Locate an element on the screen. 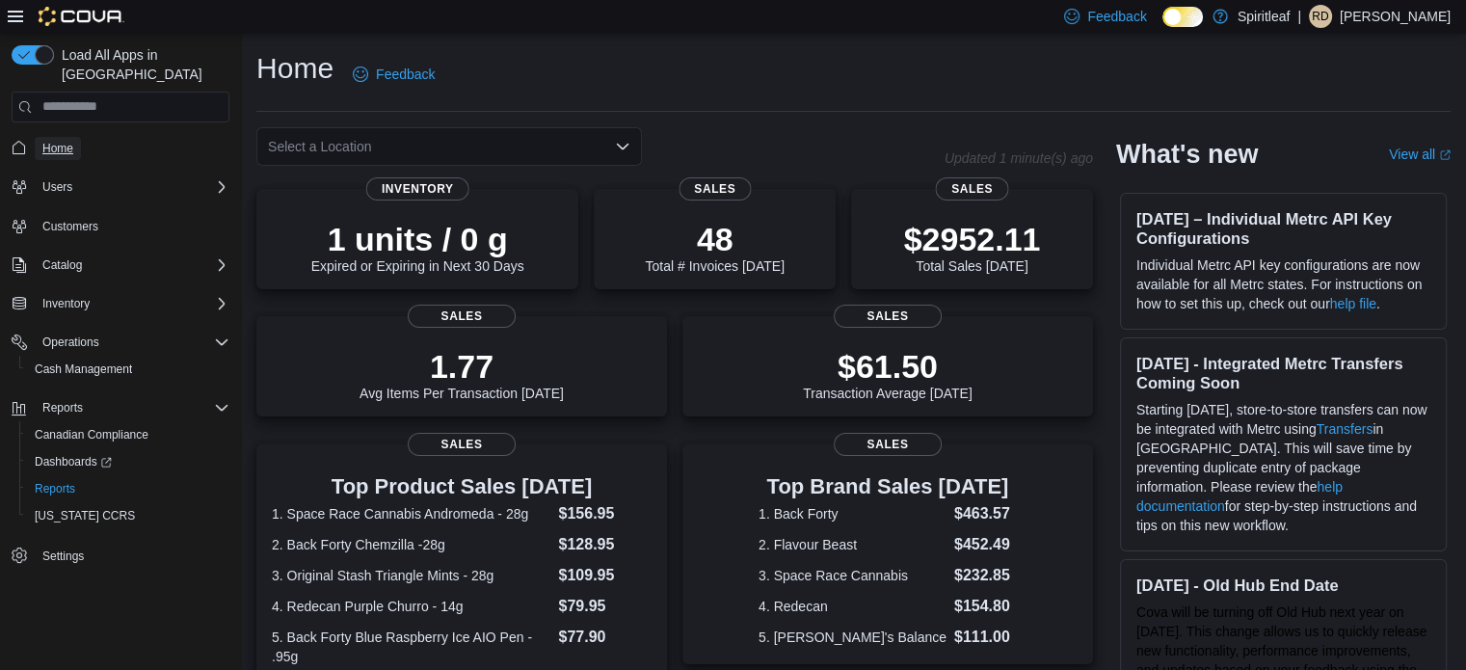 Image resolution: width=1466 pixels, height=670 pixels. button: Users is located at coordinates (57, 187).